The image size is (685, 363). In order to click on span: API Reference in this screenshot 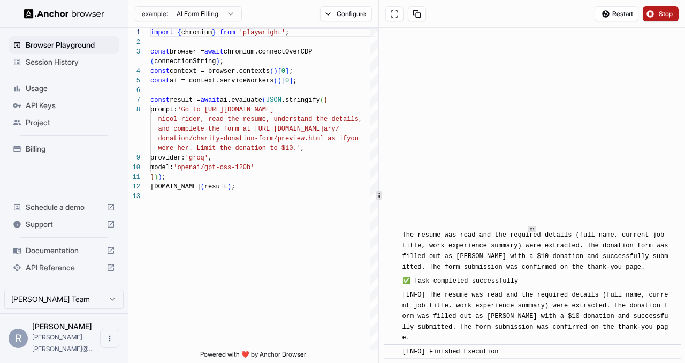, I will do `click(64, 268)`.